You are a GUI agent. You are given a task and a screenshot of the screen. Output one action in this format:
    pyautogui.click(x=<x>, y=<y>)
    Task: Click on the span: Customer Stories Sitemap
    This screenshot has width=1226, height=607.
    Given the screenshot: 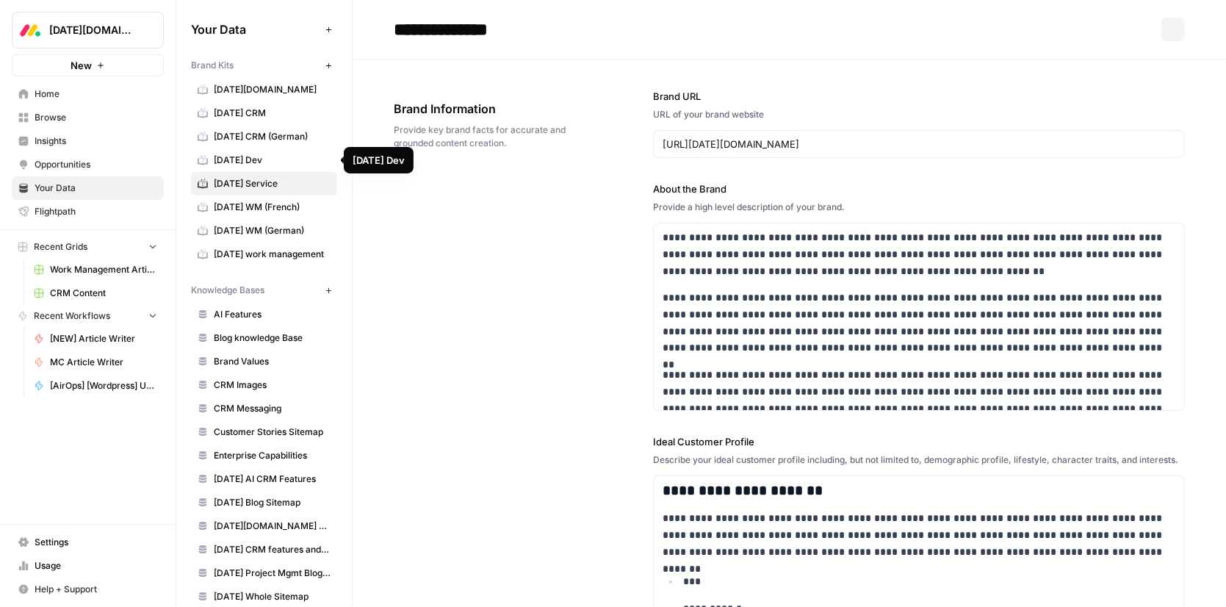 What is the action you would take?
    pyautogui.click(x=272, y=432)
    